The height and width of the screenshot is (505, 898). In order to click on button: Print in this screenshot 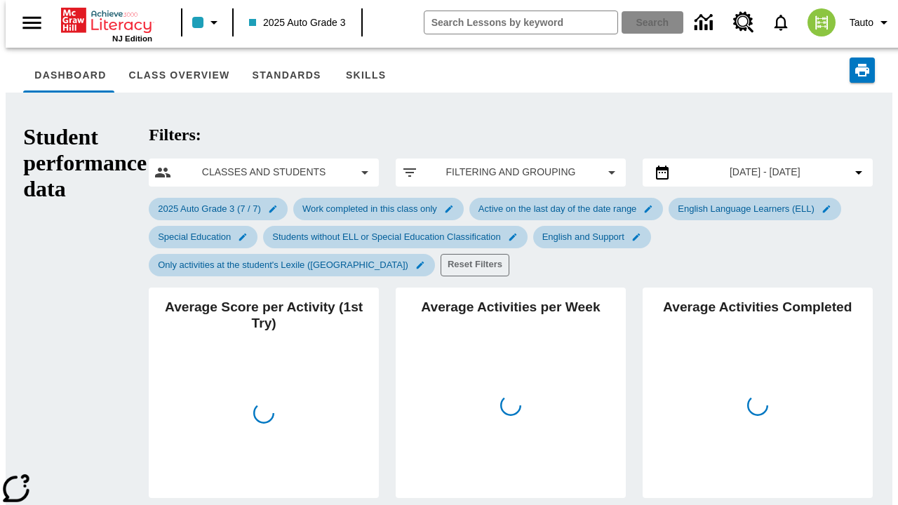, I will do `click(862, 70)`.